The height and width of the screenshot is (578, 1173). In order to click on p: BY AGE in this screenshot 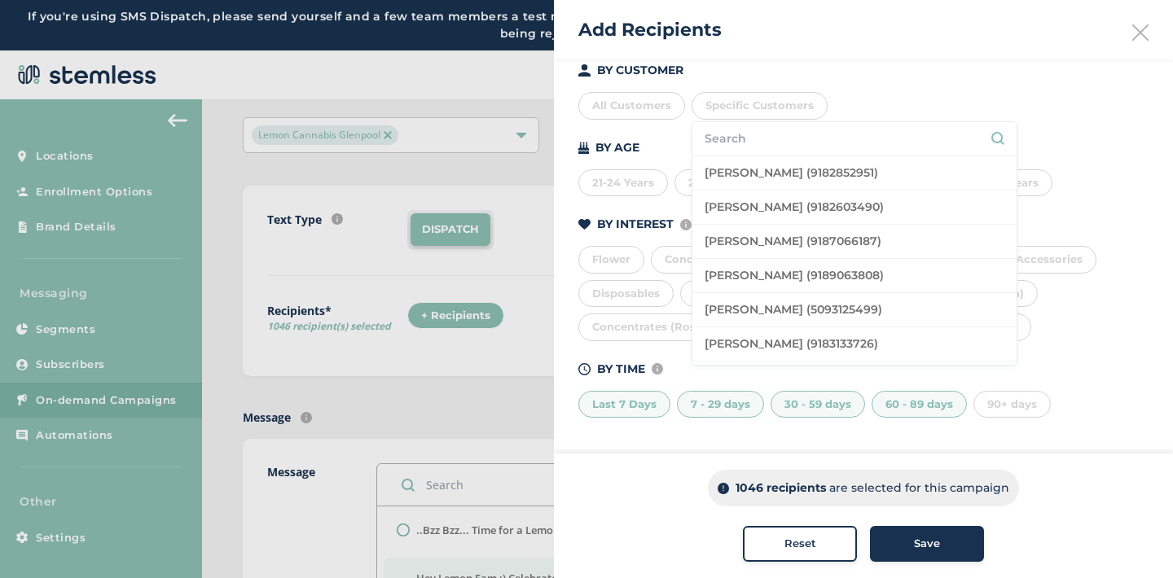, I will do `click(617, 147)`.